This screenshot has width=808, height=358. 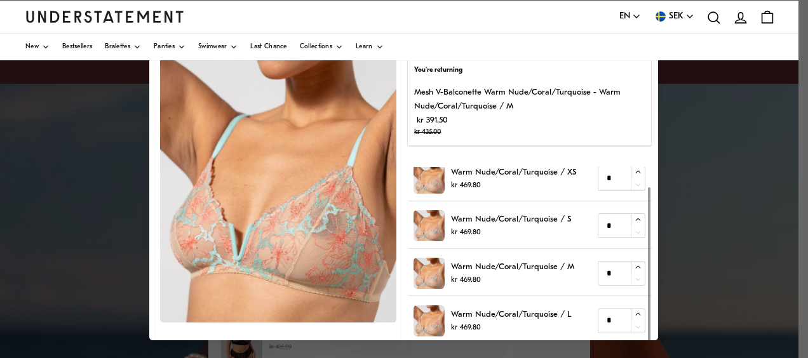 I want to click on a: Bralettes, so click(x=123, y=47).